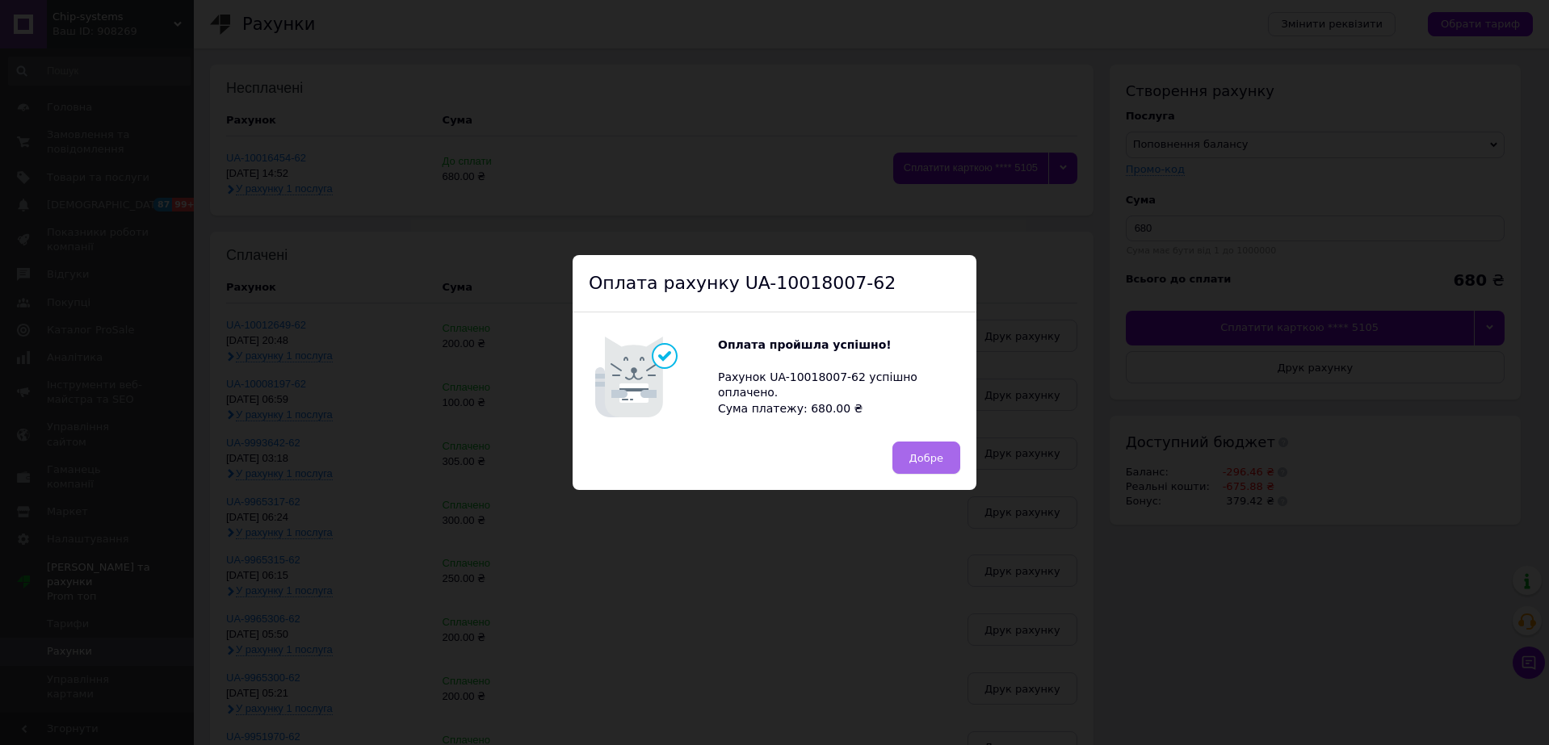  Describe the element at coordinates (926, 458) in the screenshot. I see `span: Добре` at that location.